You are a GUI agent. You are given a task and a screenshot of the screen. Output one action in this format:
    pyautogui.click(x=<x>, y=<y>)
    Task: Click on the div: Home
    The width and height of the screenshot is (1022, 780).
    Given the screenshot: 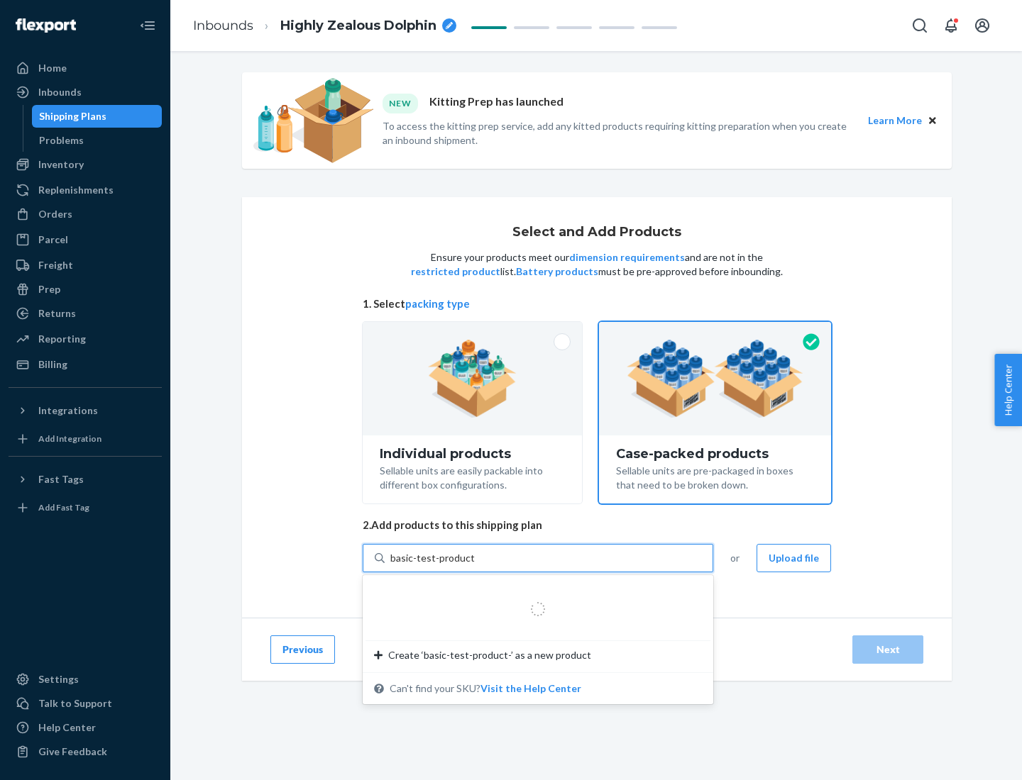 What is the action you would take?
    pyautogui.click(x=52, y=68)
    